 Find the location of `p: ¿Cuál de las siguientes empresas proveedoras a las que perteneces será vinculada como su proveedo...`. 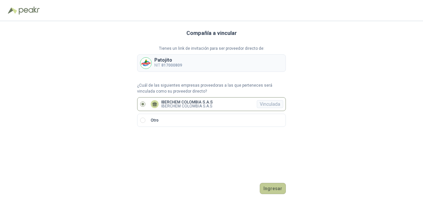

p: ¿Cuál de las siguientes empresas proveedoras a las que perteneces será vinculada como su proveedo... is located at coordinates (211, 89).